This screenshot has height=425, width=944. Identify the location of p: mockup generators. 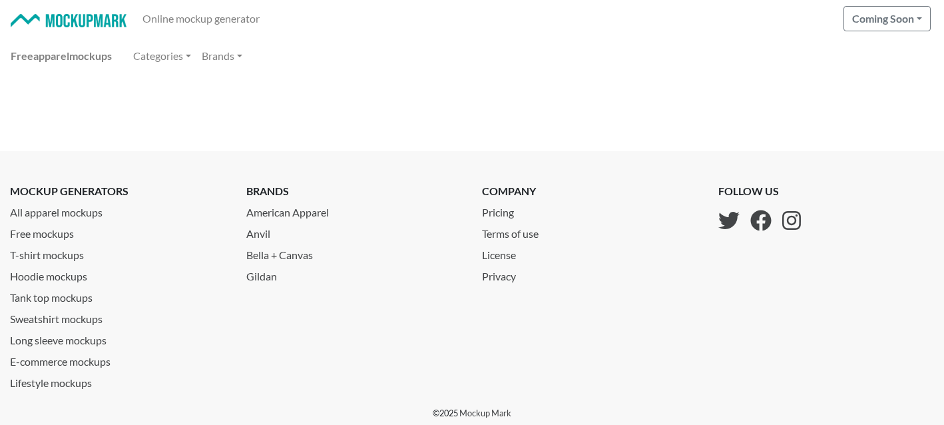
(118, 191).